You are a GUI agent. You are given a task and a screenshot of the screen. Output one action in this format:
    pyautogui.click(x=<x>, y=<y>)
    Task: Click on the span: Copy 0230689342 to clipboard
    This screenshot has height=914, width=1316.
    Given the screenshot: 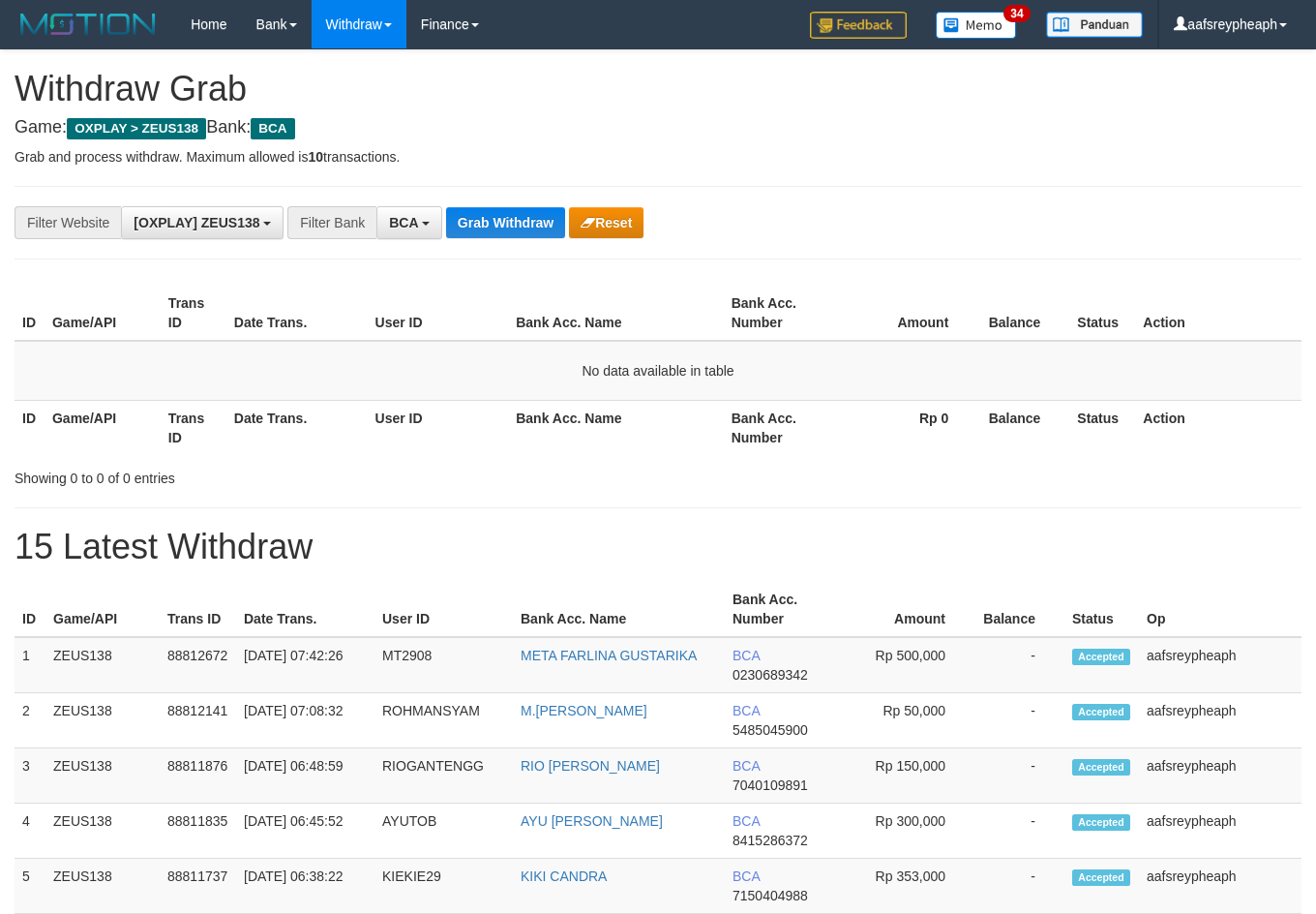 What is the action you would take?
    pyautogui.click(x=770, y=674)
    